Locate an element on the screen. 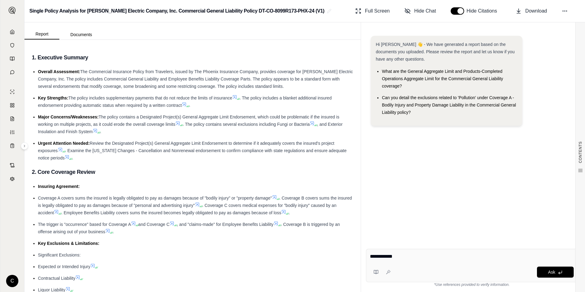 This screenshot has width=585, height=292. span: Key Strengths: is located at coordinates (53, 98).